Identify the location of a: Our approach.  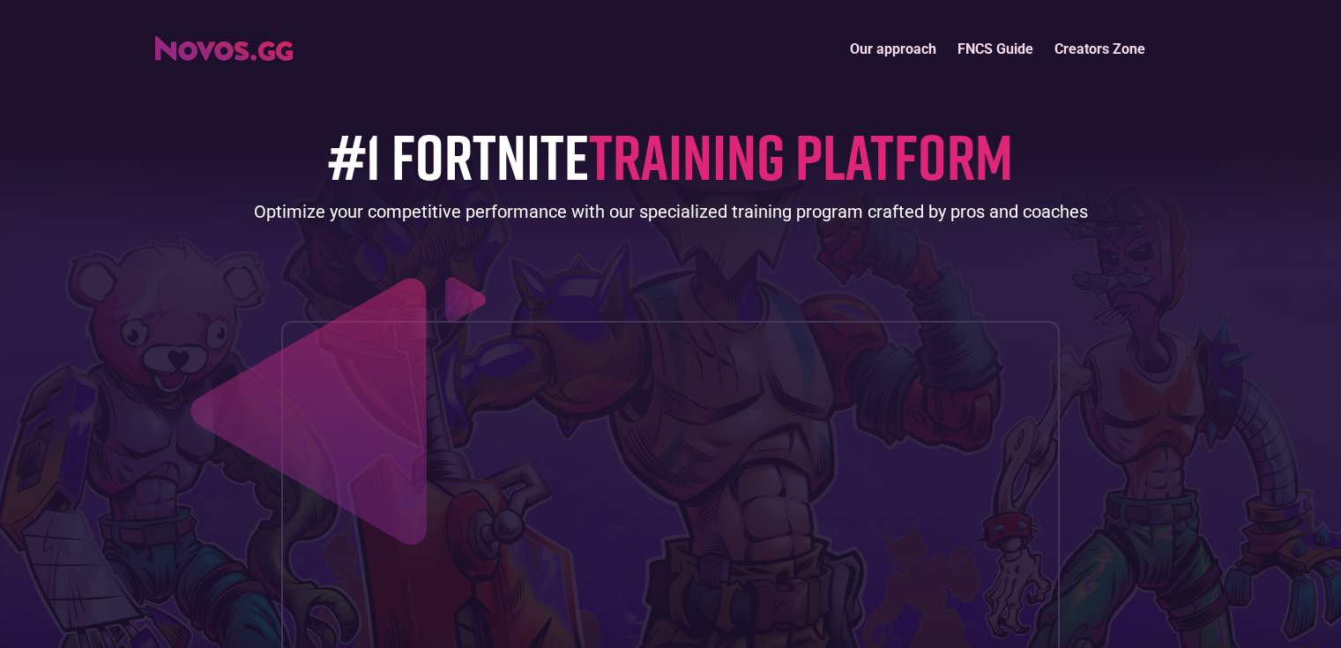
(893, 48).